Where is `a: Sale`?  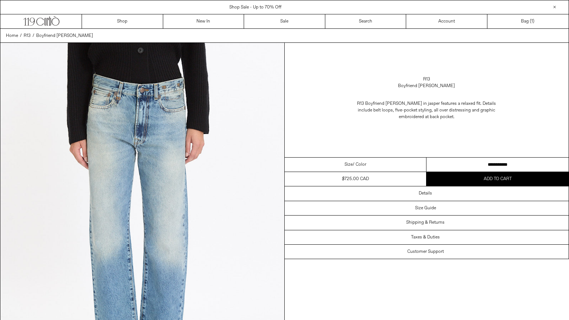 a: Sale is located at coordinates (285, 21).